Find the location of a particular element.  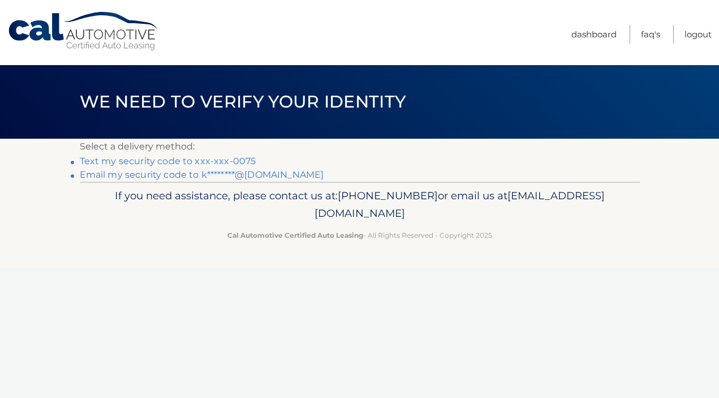

strong: Cal Automotive Certified Auto Leasing is located at coordinates (295, 235).